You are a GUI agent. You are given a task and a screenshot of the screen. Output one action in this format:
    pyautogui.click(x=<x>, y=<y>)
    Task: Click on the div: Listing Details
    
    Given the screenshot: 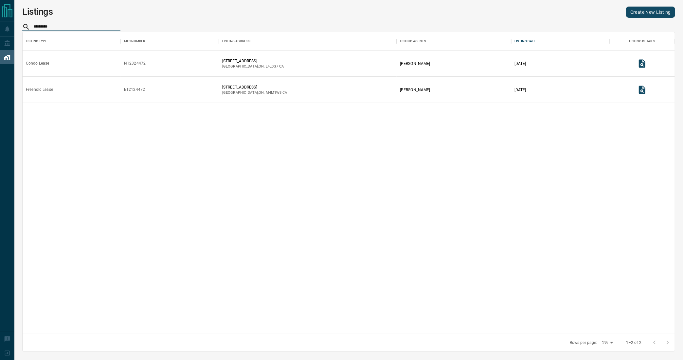 What is the action you would take?
    pyautogui.click(x=642, y=41)
    